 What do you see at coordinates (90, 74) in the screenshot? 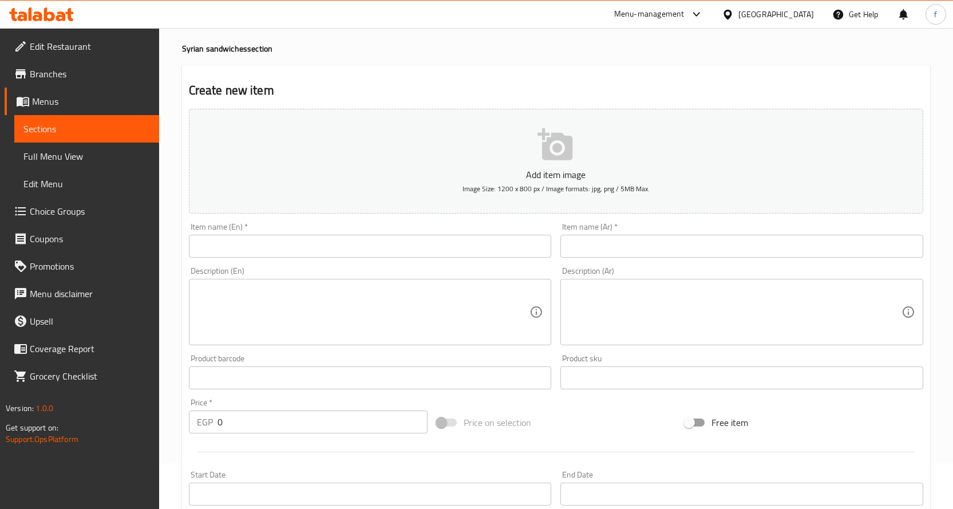
I see `span: Branches` at bounding box center [90, 74].